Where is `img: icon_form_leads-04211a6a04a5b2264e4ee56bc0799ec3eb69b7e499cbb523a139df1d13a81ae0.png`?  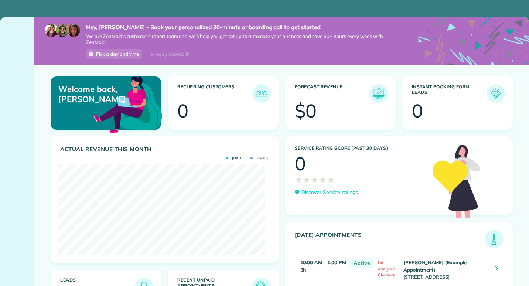 img: icon_form_leads-04211a6a04a5b2264e4ee56bc0799ec3eb69b7e499cbb523a139df1d13a81ae0.png is located at coordinates (496, 93).